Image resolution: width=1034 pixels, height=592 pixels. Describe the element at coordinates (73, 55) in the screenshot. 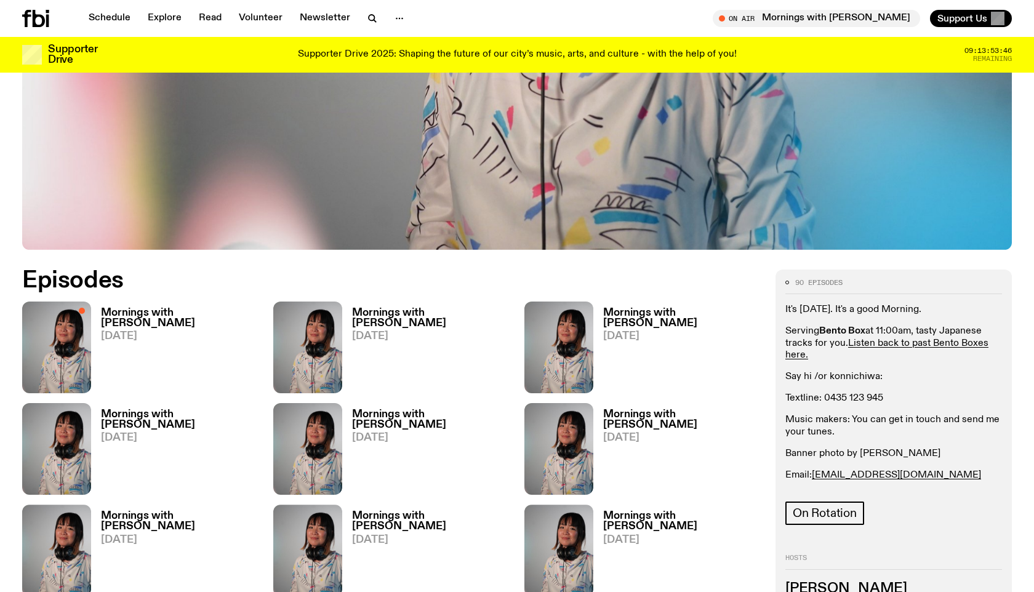

I see `h3: Supporter Drive` at that location.